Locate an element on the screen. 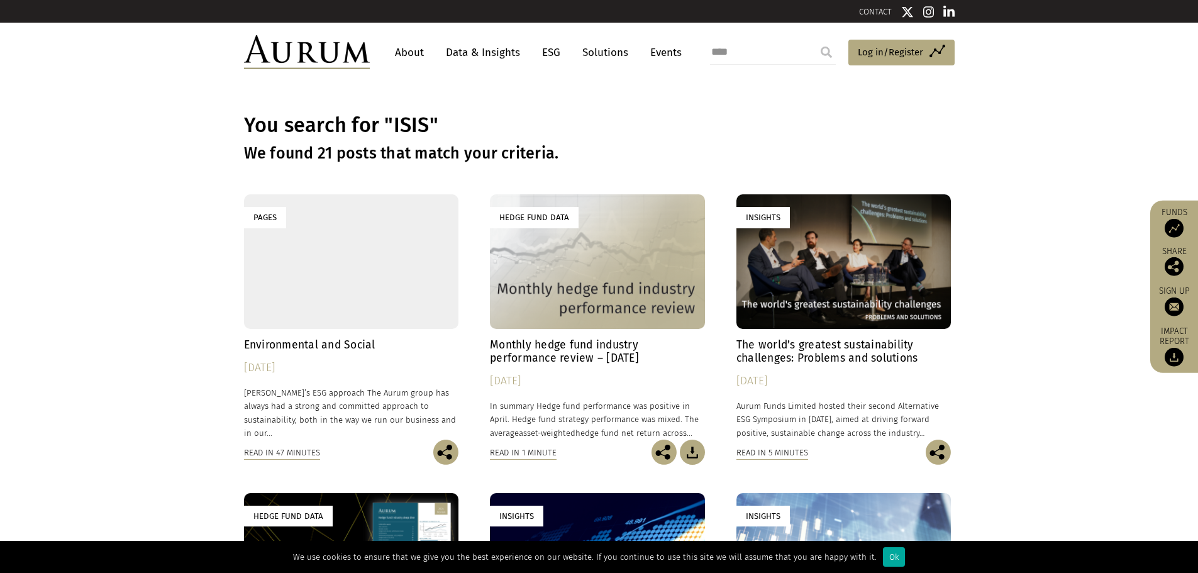 The height and width of the screenshot is (573, 1198). p: In summary Hedge fund performance was positive in April. Hedge fund strategy performance was mixe... is located at coordinates (597, 419).